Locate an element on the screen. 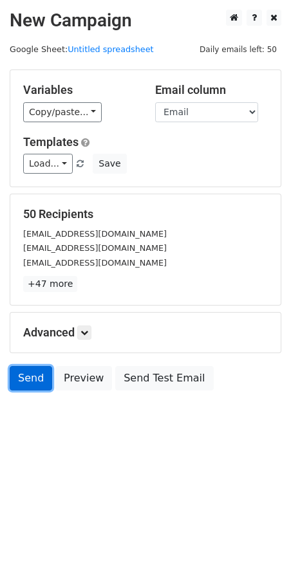 The image size is (291, 577). div: Chat Widget is located at coordinates (258, 546).